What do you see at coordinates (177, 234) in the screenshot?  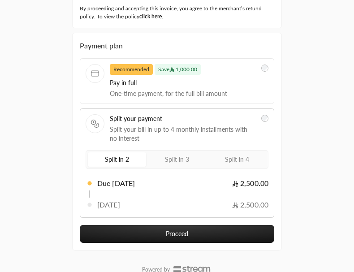 I see `button: Proceed` at bounding box center [177, 234].